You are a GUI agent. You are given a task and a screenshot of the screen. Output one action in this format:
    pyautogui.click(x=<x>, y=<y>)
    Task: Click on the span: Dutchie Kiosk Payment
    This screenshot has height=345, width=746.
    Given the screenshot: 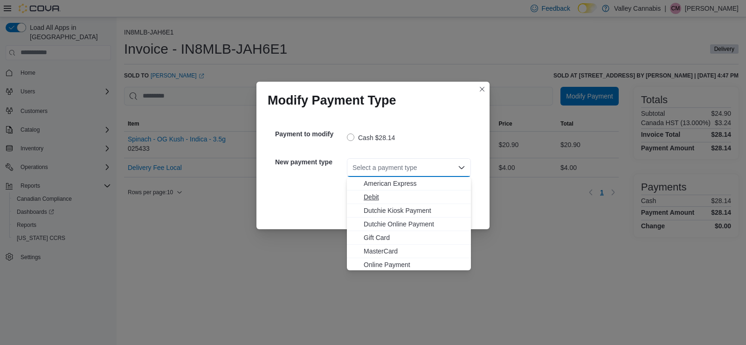 What is the action you would take?
    pyautogui.click(x=415, y=210)
    